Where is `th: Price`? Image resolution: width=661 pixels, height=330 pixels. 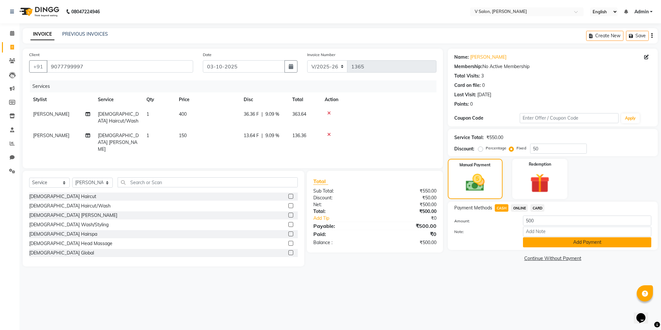 th: Price is located at coordinates (208, 100).